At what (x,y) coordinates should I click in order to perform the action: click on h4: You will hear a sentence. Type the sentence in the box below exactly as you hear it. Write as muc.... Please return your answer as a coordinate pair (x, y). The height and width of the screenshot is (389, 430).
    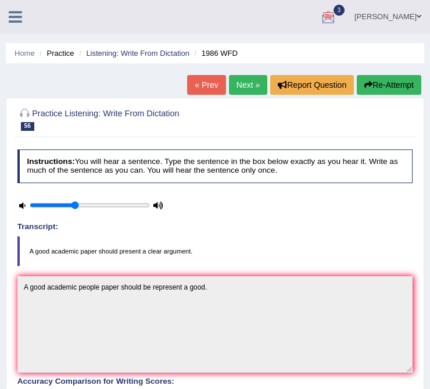
    Looking at the image, I should click on (215, 166).